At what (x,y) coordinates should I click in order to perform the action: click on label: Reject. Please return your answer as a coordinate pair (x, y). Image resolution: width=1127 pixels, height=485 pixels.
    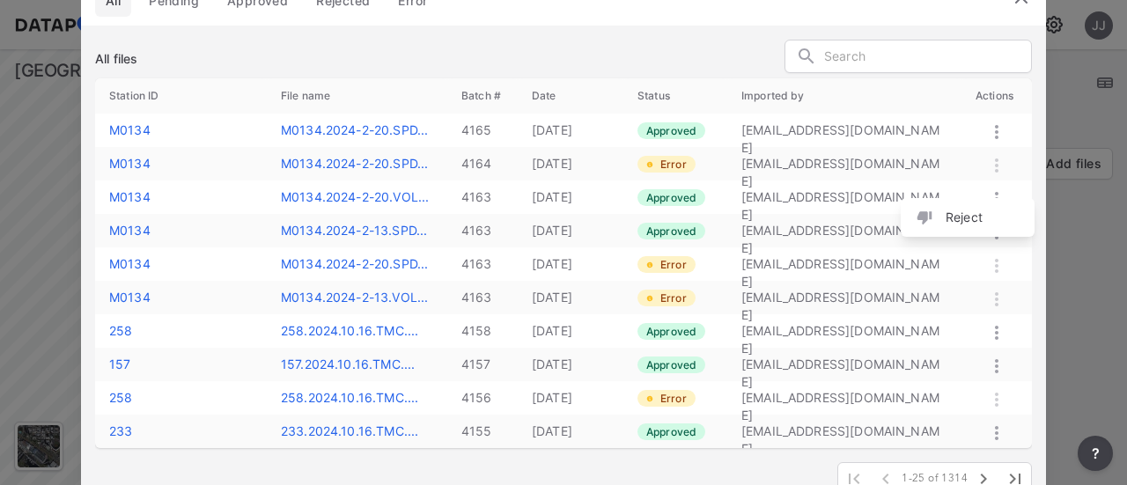
    Looking at the image, I should click on (964, 218).